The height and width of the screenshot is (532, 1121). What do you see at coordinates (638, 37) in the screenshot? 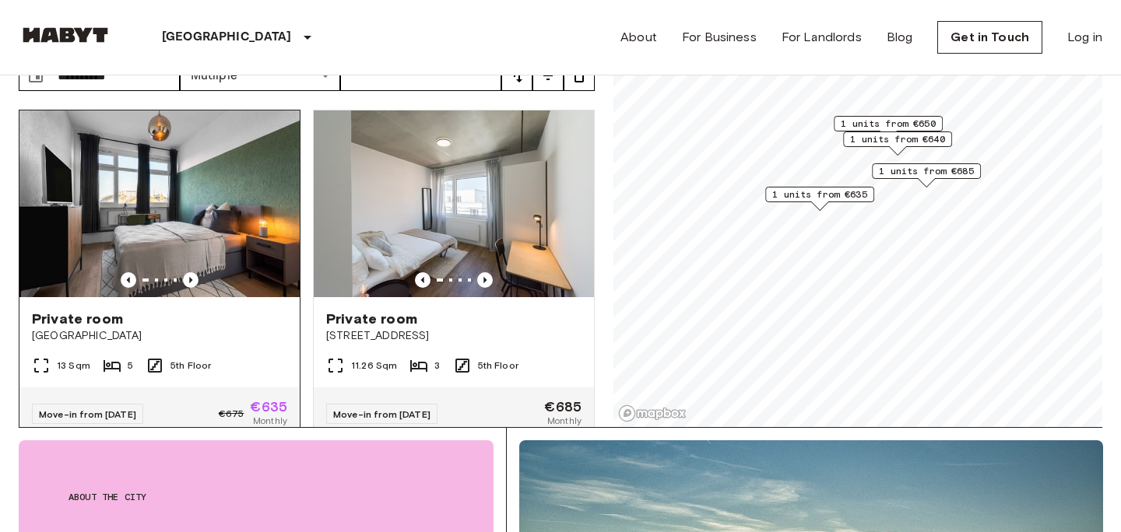
I see `a: About` at bounding box center [638, 37].